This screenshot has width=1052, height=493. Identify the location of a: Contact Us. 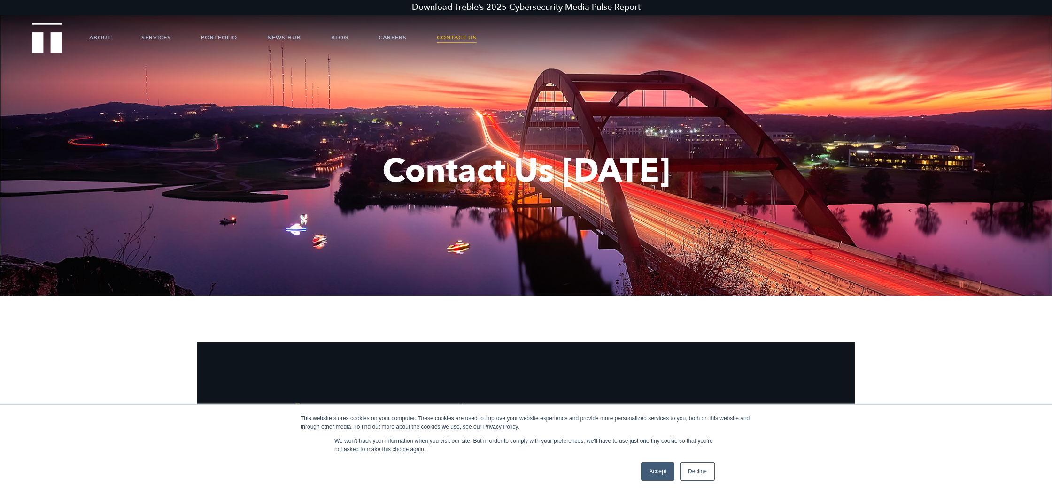
(456, 38).